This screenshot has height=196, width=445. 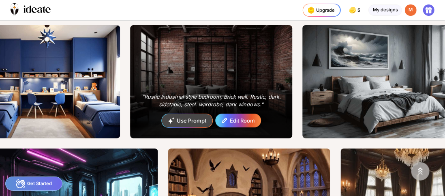 What do you see at coordinates (242, 120) in the screenshot?
I see `div: Edit Room` at bounding box center [242, 120].